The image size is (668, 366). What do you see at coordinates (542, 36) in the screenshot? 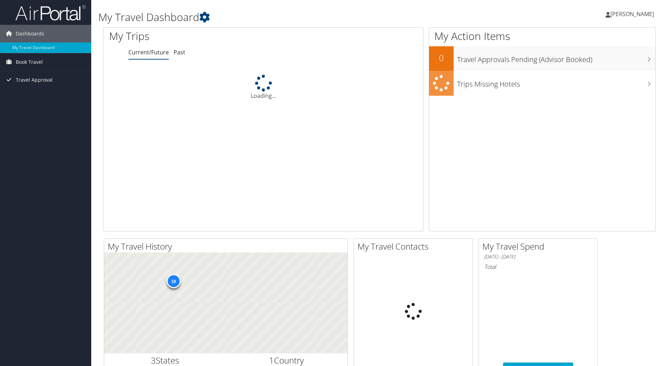
I see `h1: My Action Items` at bounding box center [542, 36].